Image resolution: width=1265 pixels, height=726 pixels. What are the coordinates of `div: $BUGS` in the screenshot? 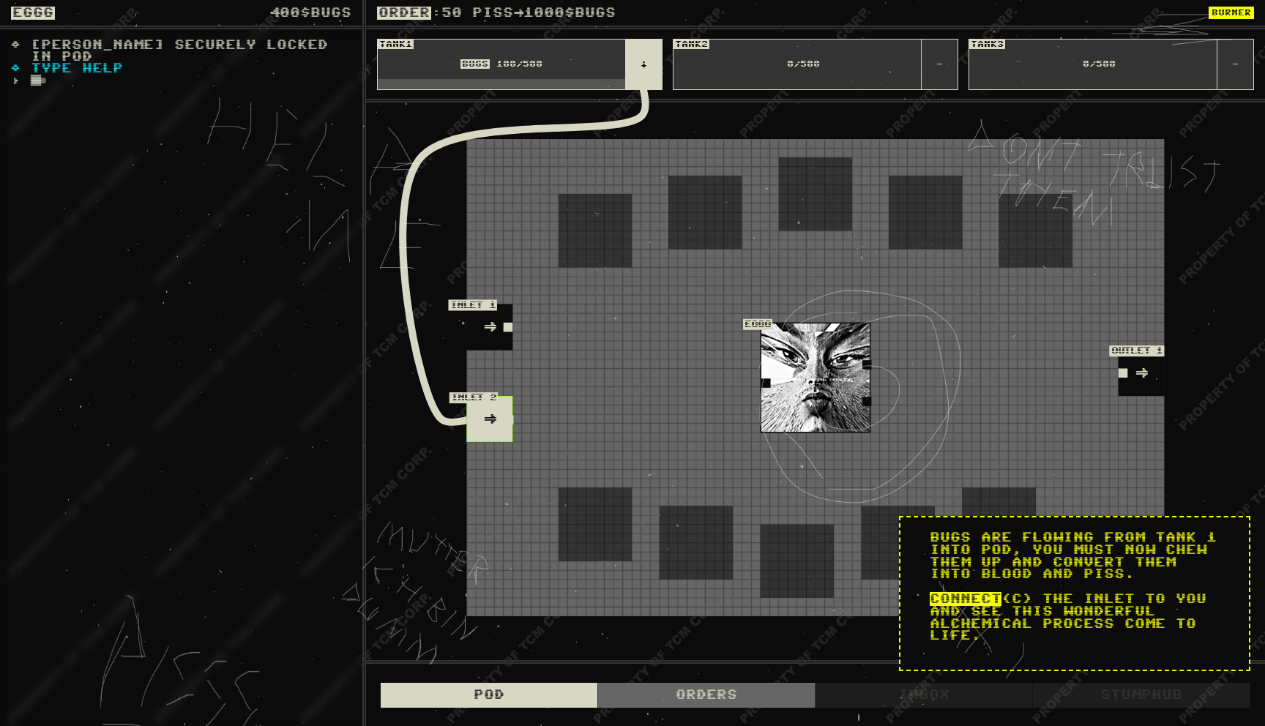 It's located at (310, 13).